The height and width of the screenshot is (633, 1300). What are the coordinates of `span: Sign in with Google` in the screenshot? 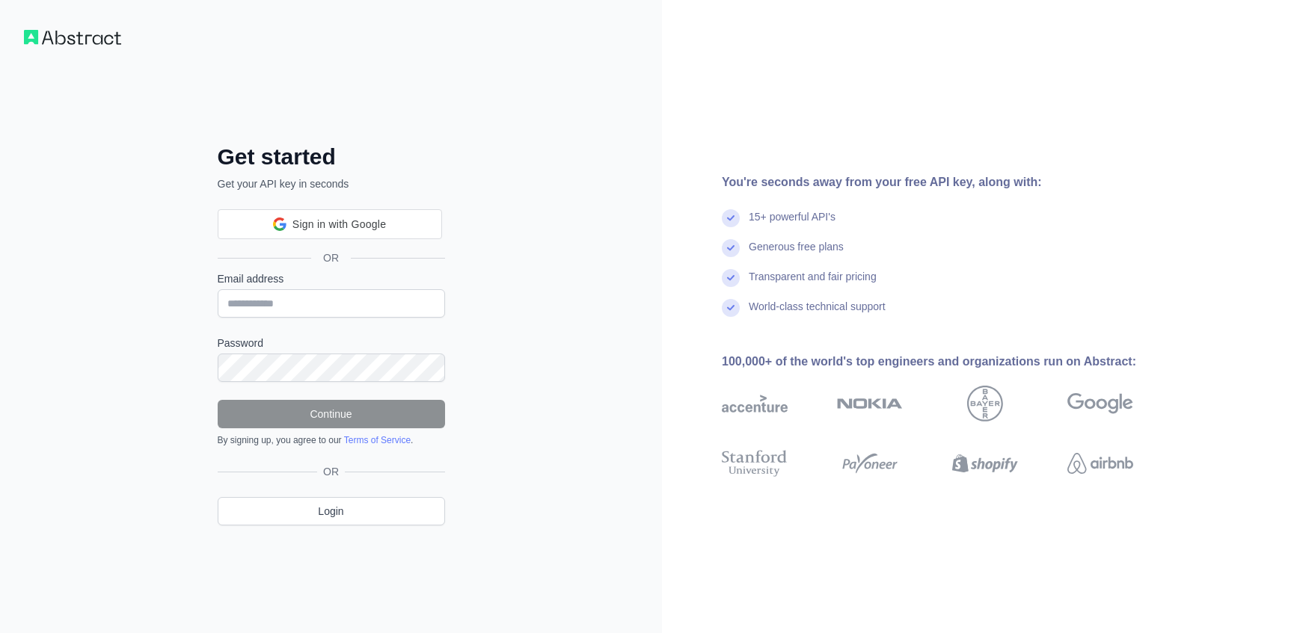 It's located at (339, 224).